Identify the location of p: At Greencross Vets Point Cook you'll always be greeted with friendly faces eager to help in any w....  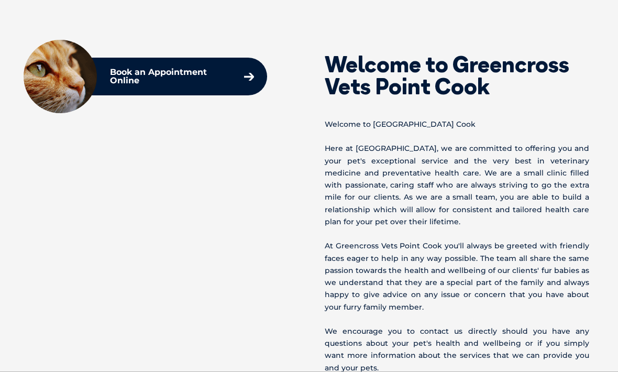
(457, 276).